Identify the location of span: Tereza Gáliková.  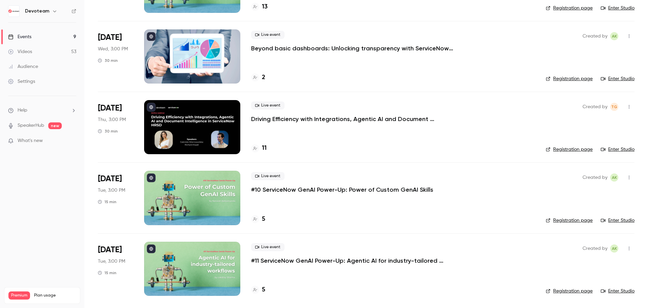
(615, 107).